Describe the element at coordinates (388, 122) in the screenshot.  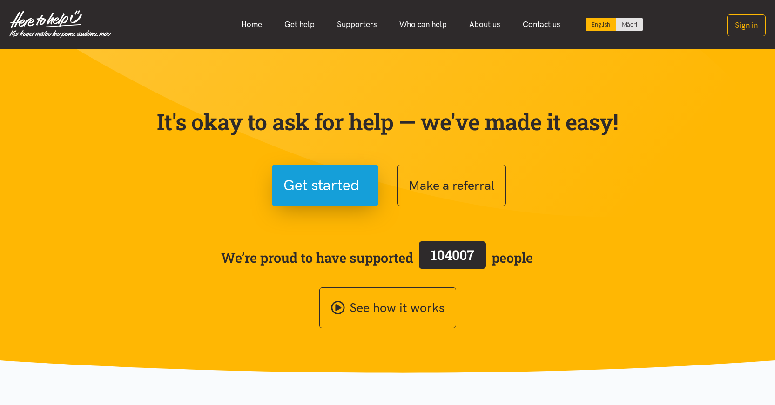
I see `p: It's okay to ask for help — we've made it easy!` at that location.